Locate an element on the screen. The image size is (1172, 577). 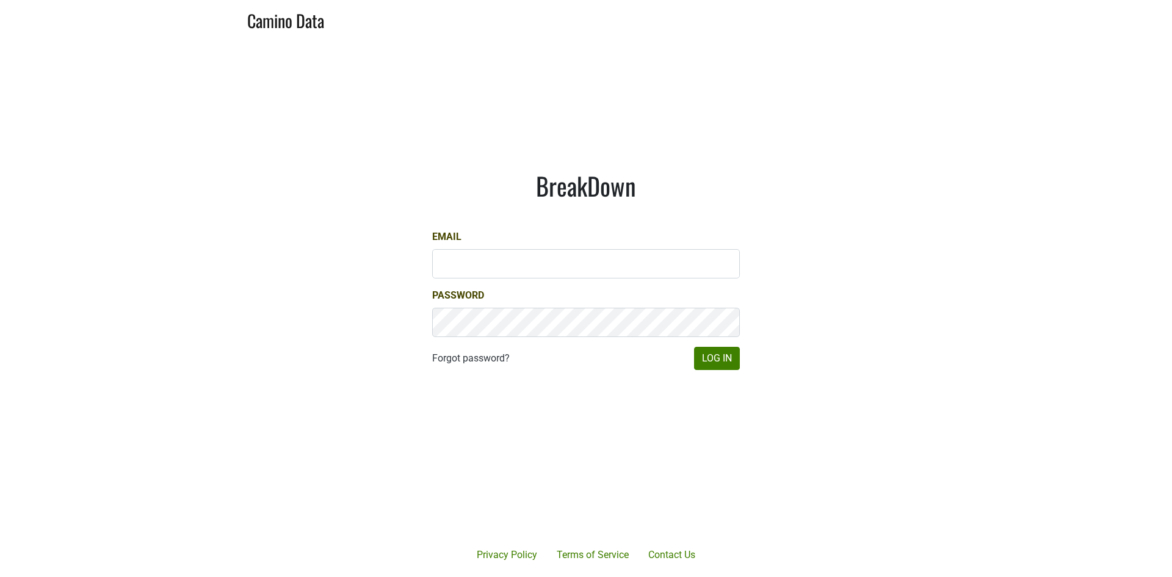
a: Privacy Policy is located at coordinates (507, 555).